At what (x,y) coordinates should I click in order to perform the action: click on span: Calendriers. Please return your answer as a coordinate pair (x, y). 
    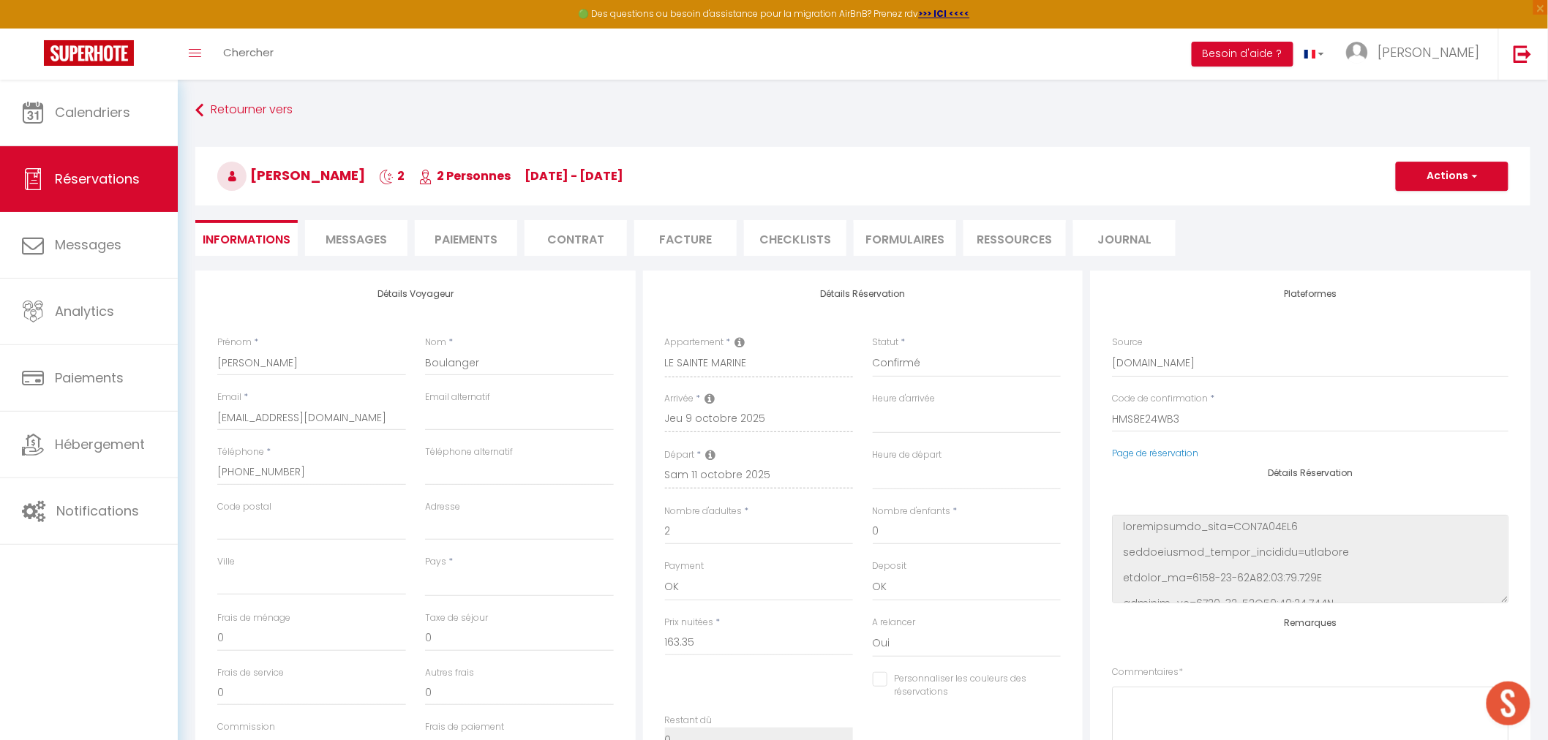
    Looking at the image, I should click on (92, 112).